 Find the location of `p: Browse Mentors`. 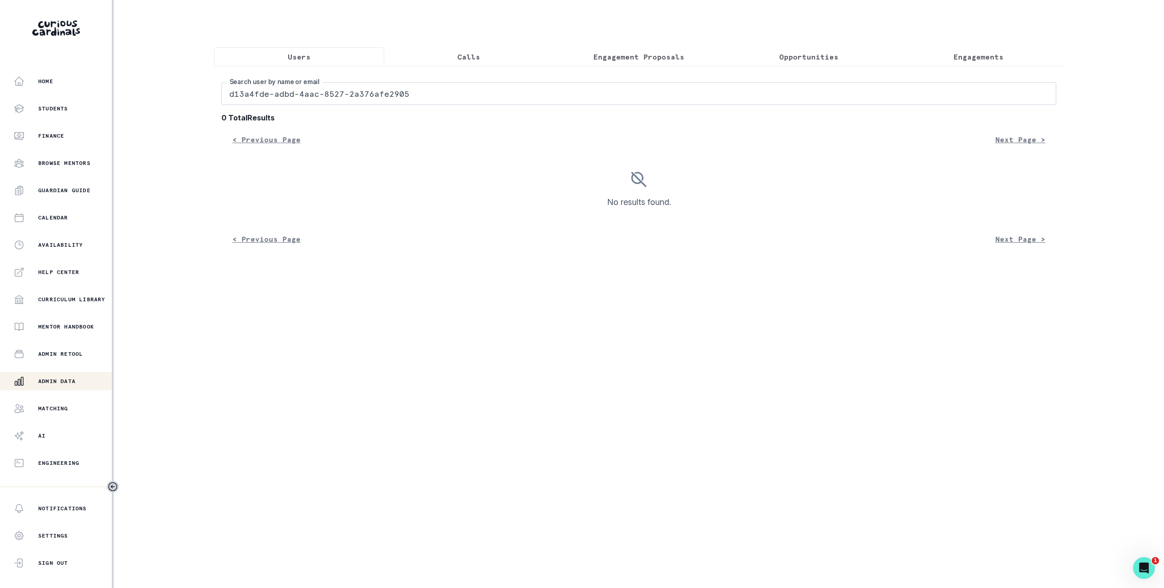

p: Browse Mentors is located at coordinates (64, 163).